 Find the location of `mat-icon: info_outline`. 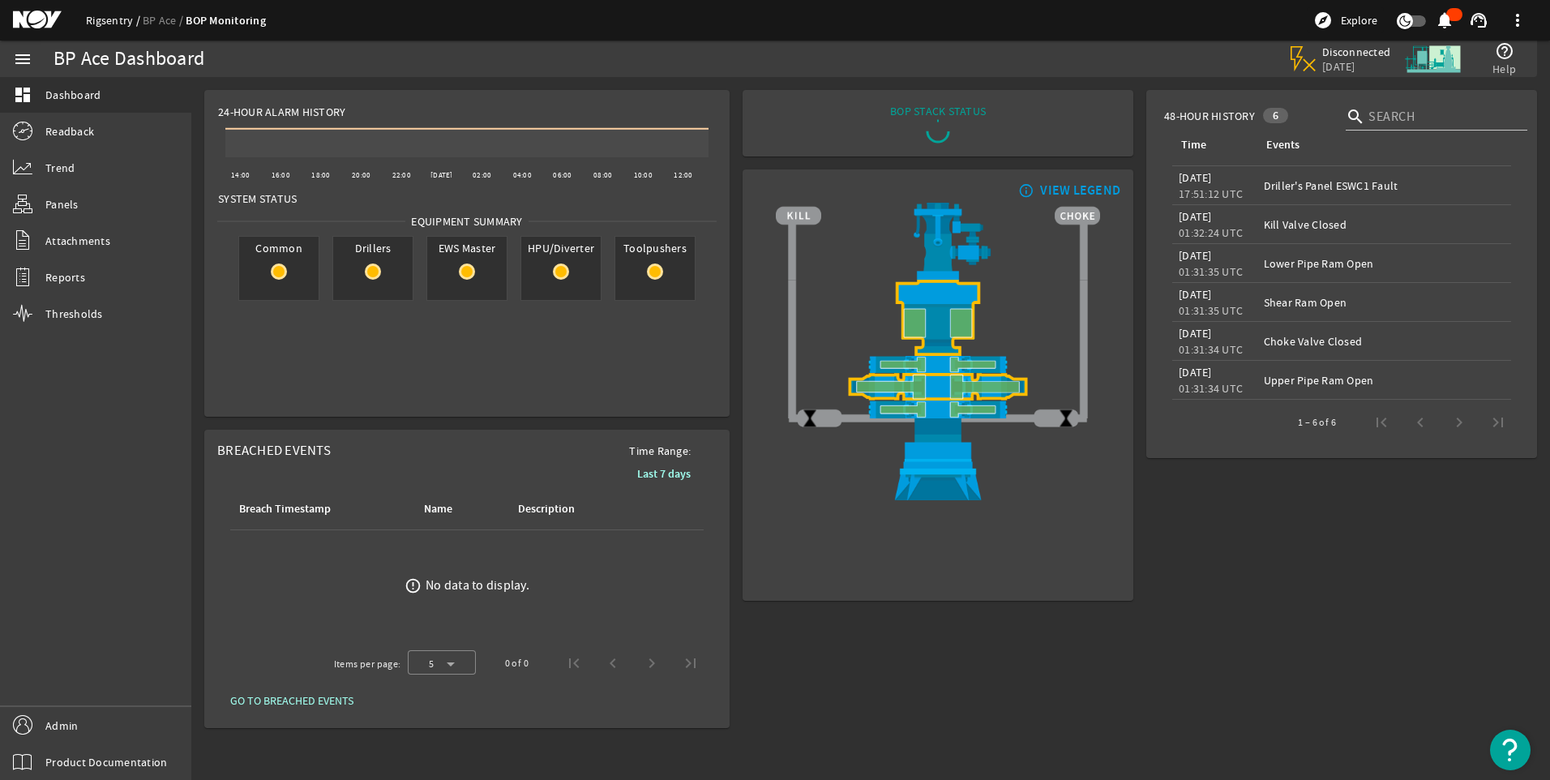

mat-icon: info_outline is located at coordinates (1025, 191).